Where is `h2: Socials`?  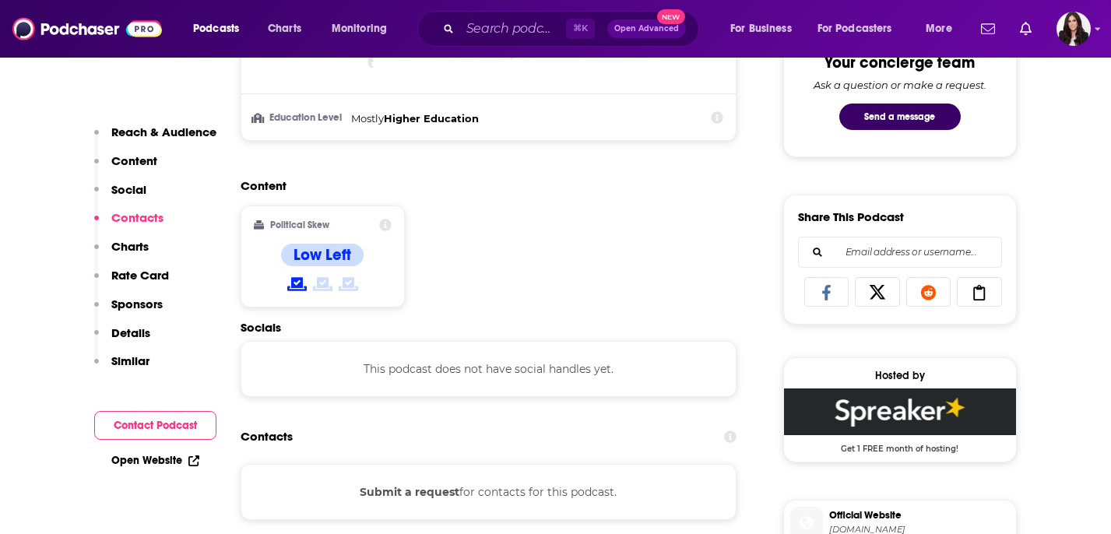
h2: Socials is located at coordinates (489, 327).